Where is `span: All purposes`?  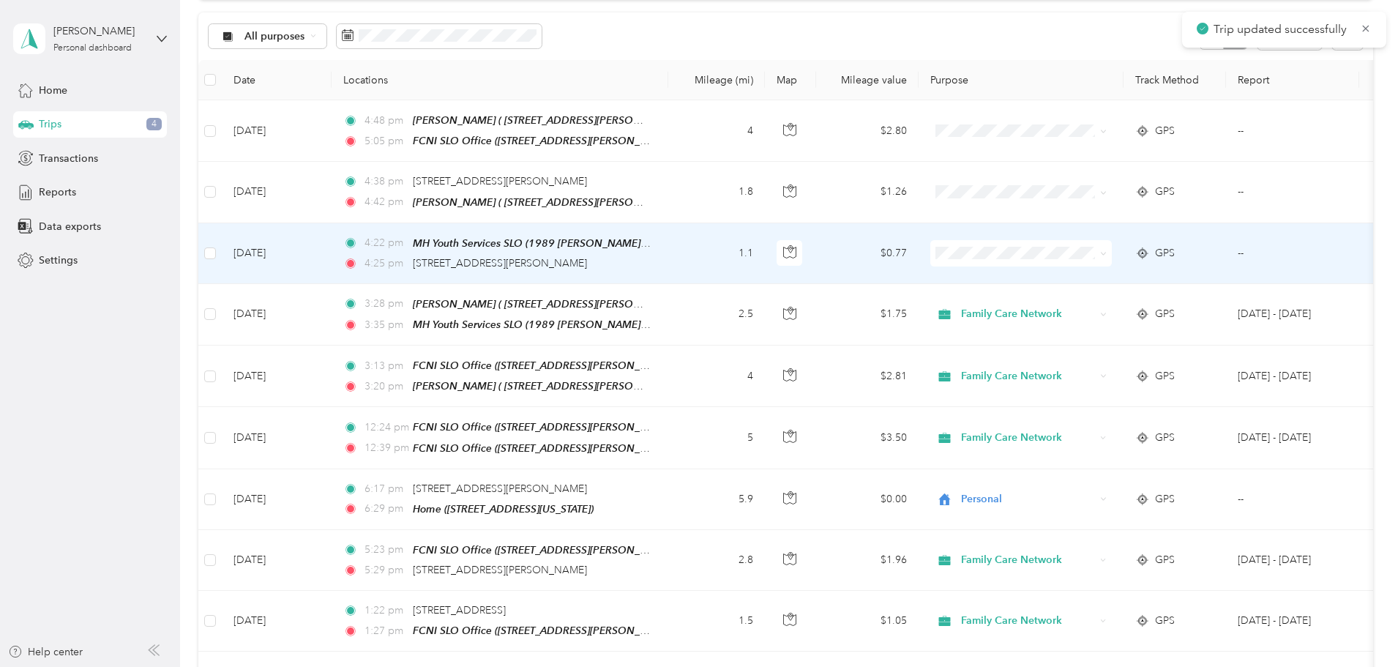 span: All purposes is located at coordinates (274, 37).